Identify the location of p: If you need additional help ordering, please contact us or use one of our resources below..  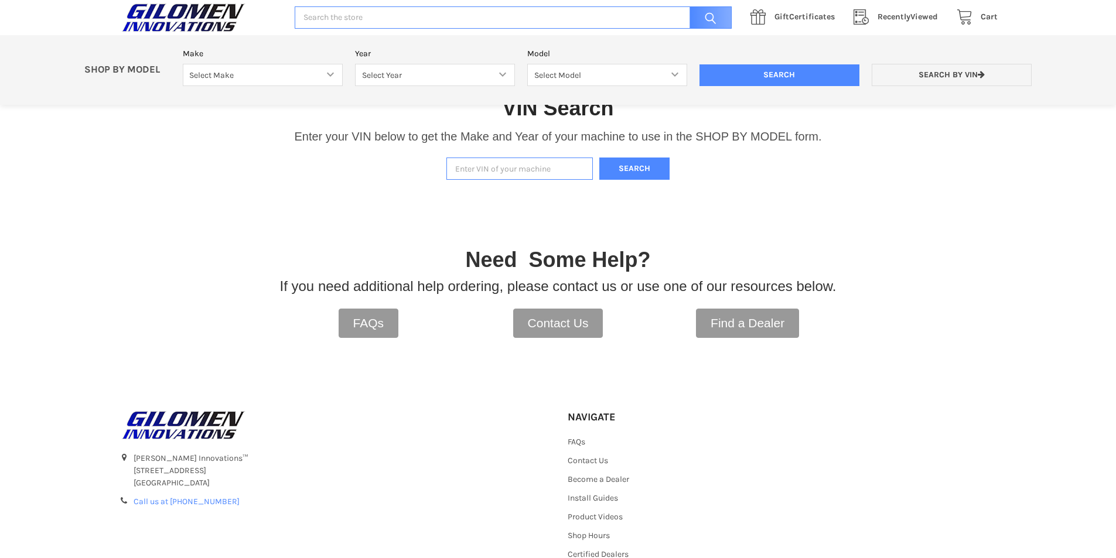
(558, 286).